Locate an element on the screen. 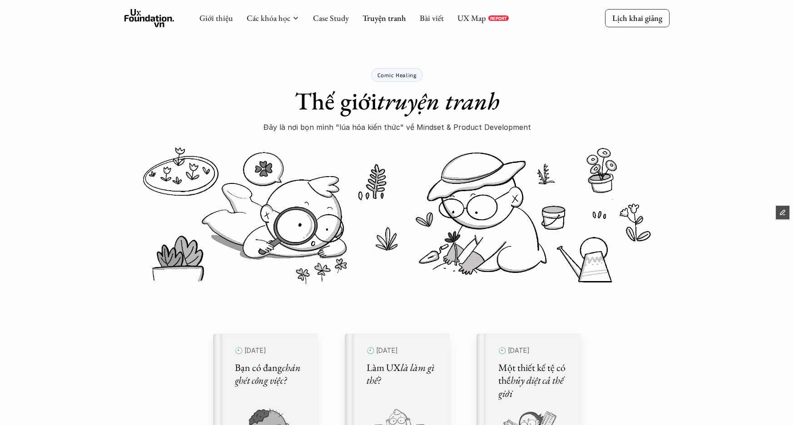 Image resolution: width=794 pixels, height=425 pixels. a: Giới thiệu is located at coordinates (216, 18).